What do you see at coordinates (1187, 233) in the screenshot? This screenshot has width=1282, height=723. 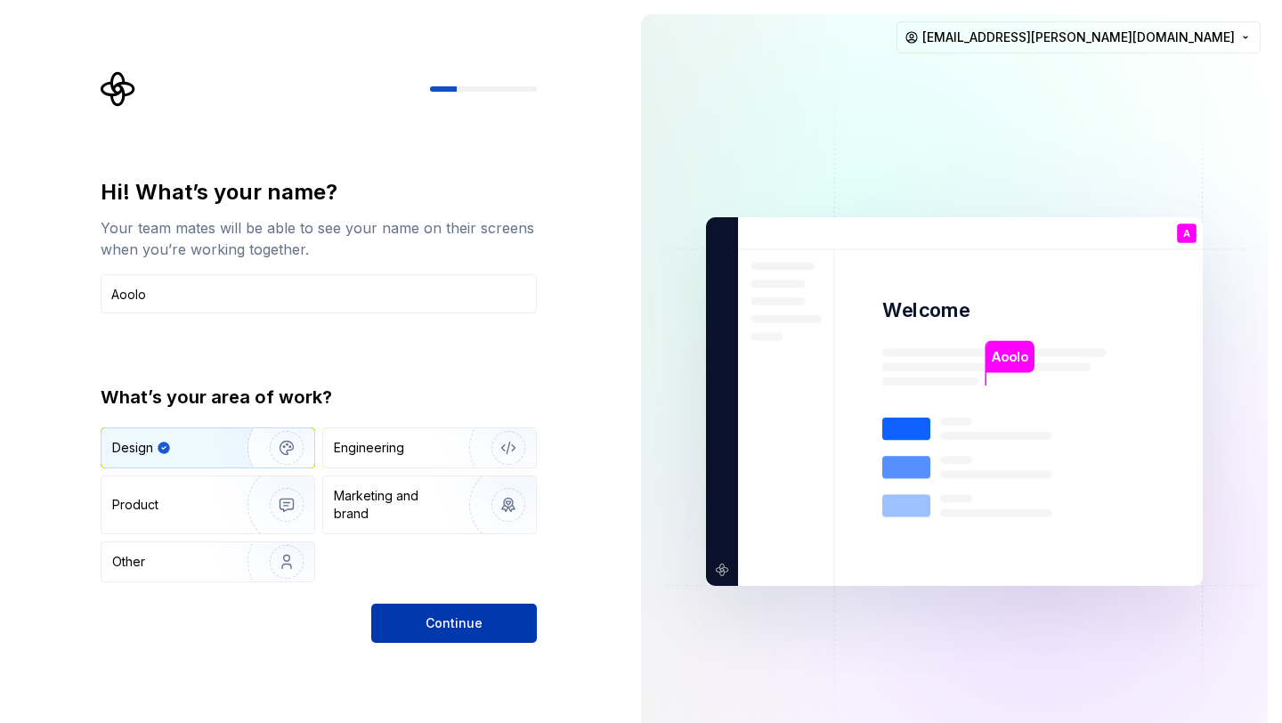 I see `p: A` at bounding box center [1187, 233].